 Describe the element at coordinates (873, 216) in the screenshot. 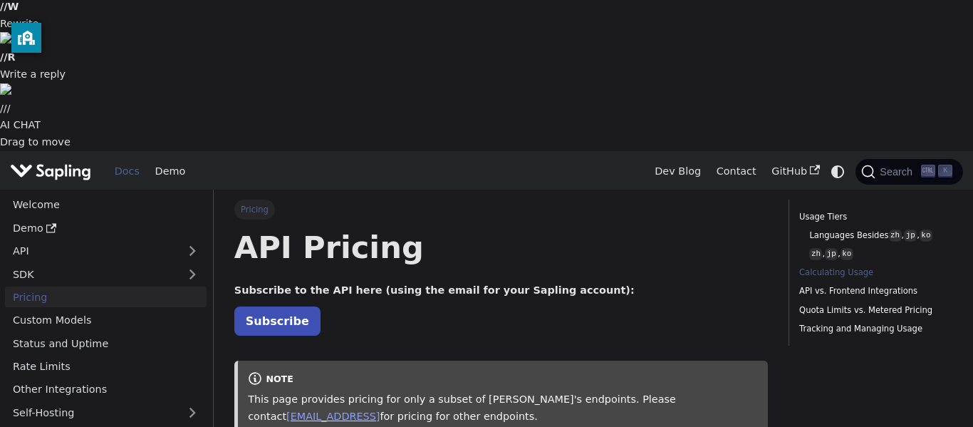

I see `a: Usage Tiers` at that location.